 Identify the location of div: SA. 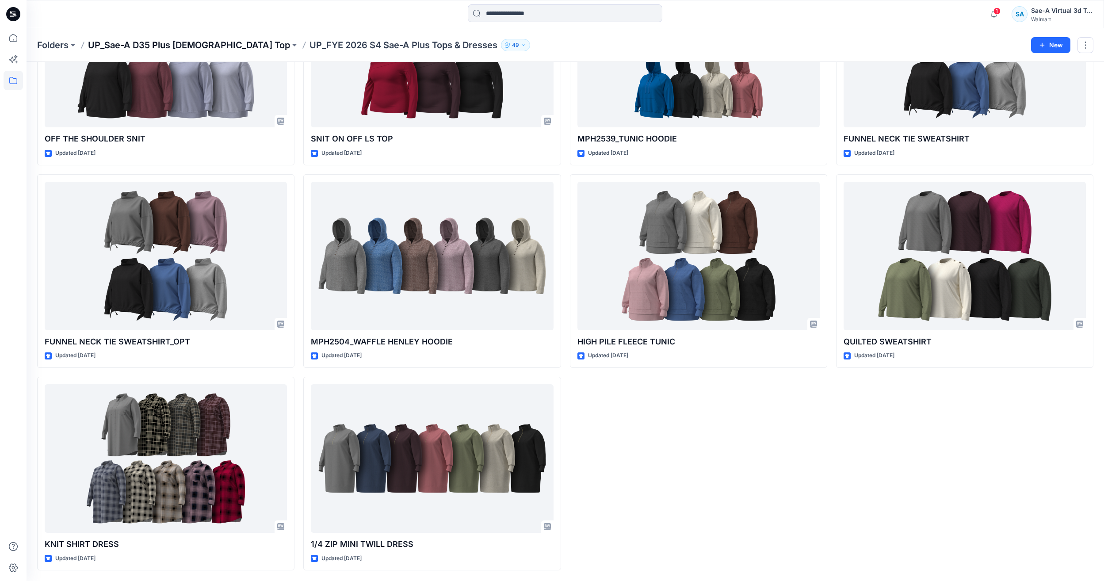
(1019, 14).